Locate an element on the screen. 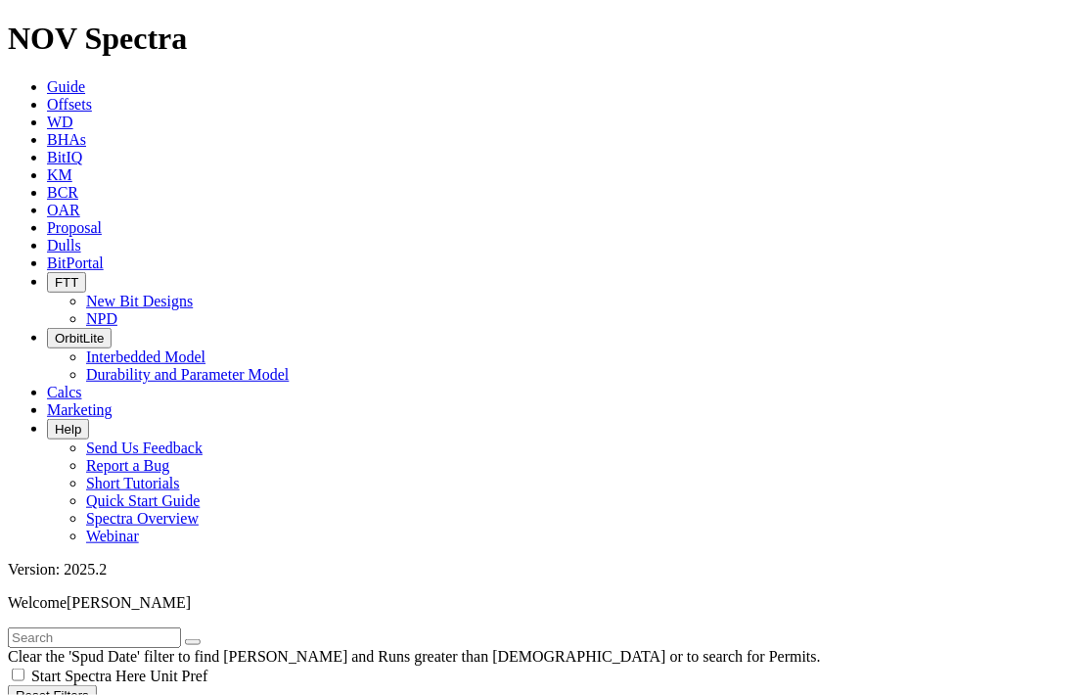 The height and width of the screenshot is (695, 1090). span: KM is located at coordinates (60, 174).